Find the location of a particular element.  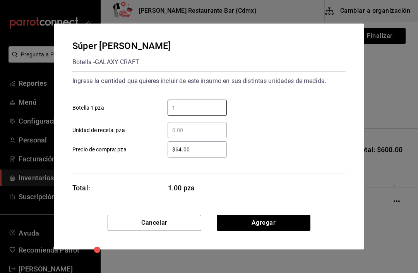

input: Unidad de receta: pza is located at coordinates (197, 130).